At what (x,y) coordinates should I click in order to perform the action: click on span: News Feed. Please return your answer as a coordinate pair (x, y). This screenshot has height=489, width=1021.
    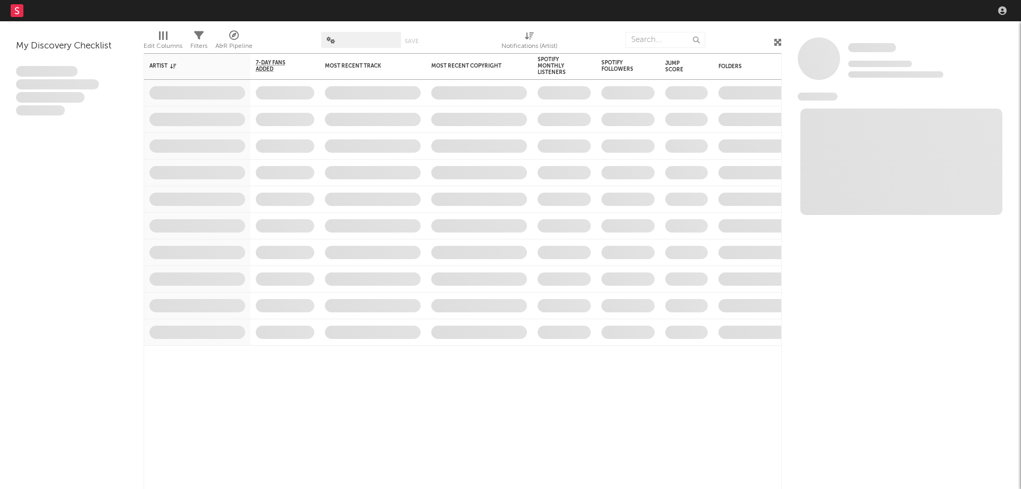
    Looking at the image, I should click on (817, 96).